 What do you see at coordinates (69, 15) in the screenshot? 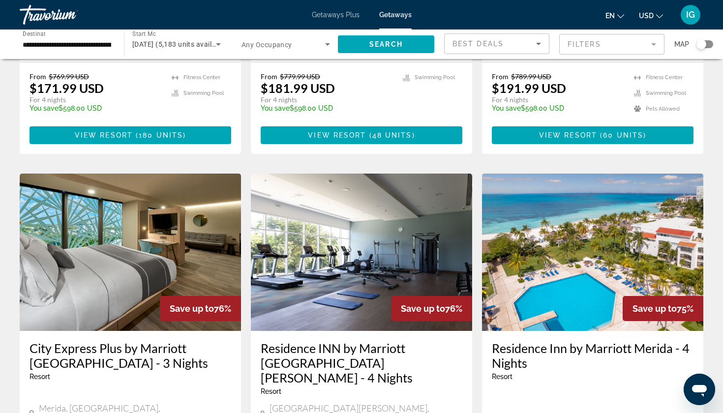
I see `a: Travorium` at bounding box center [69, 15].